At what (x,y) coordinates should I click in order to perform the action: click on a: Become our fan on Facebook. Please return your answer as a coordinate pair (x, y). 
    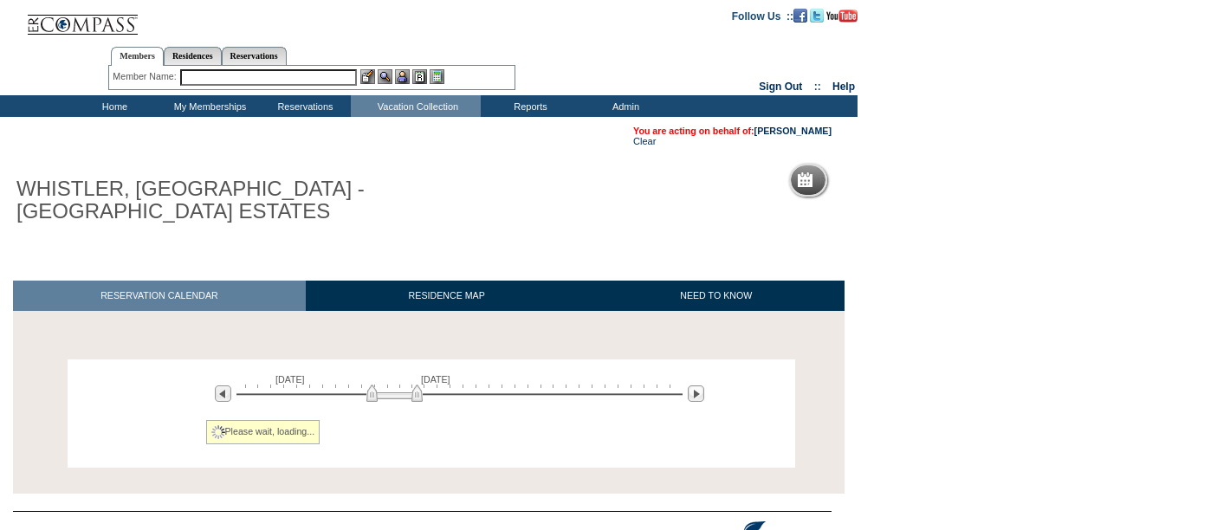
    Looking at the image, I should click on (801, 15).